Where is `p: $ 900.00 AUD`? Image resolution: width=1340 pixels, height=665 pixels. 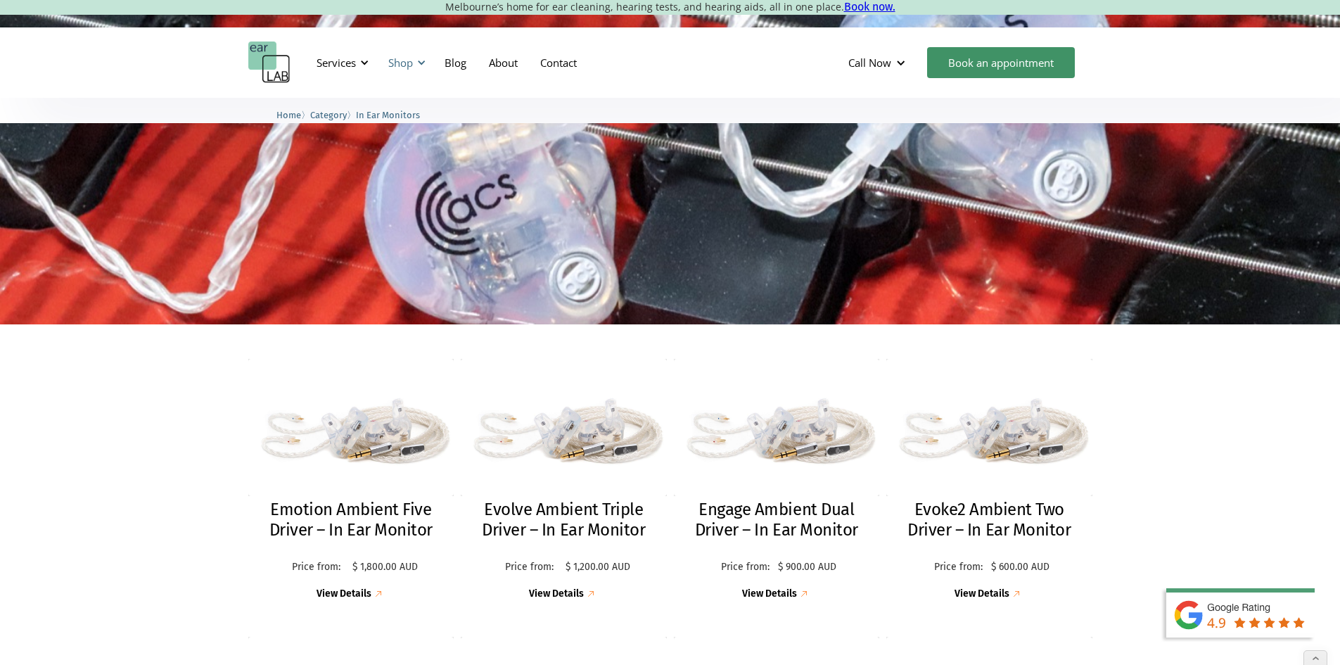
p: $ 900.00 AUD is located at coordinates (807, 567).